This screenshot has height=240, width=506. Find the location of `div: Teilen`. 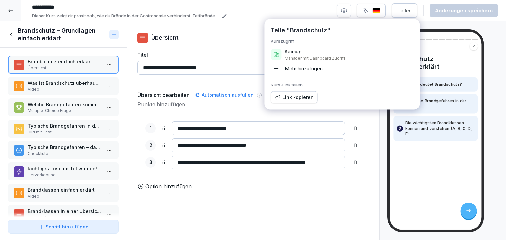

div: Teilen is located at coordinates (404, 11).